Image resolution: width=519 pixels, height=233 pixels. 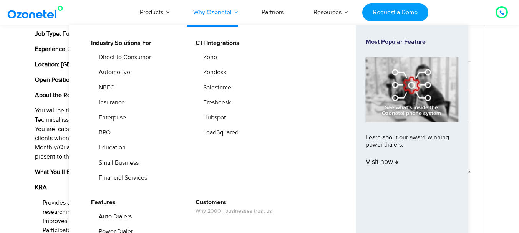 I want to click on a: Education, so click(x=110, y=147).